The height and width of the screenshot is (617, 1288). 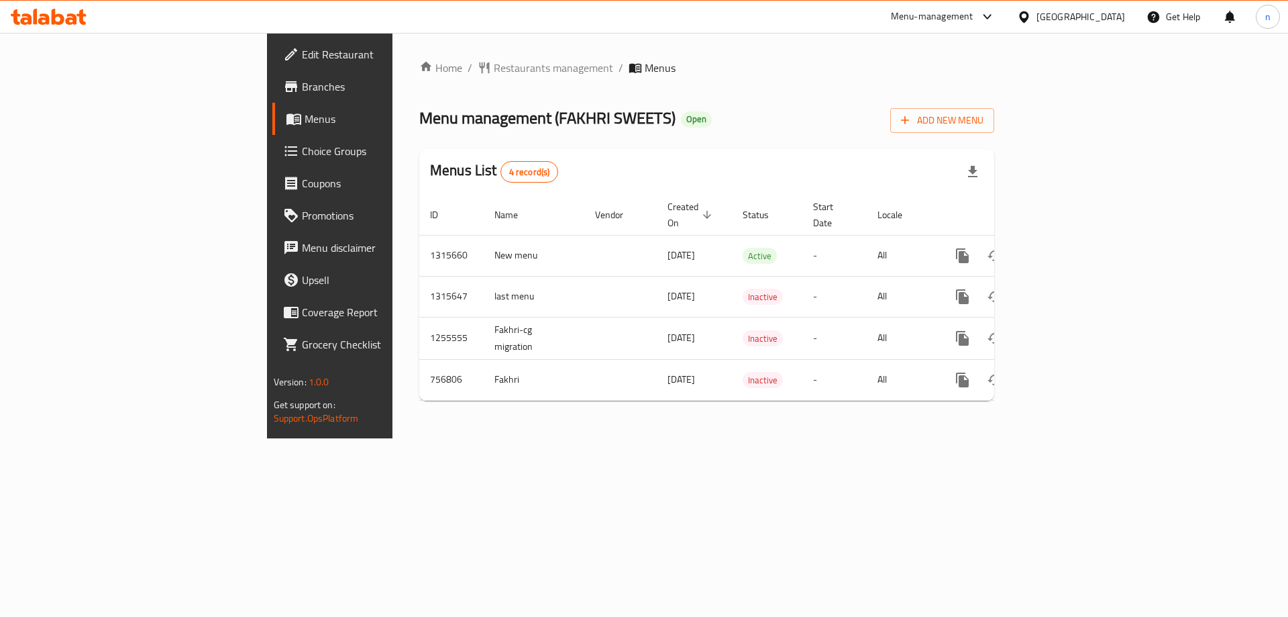 I want to click on a: Upsell, so click(x=377, y=280).